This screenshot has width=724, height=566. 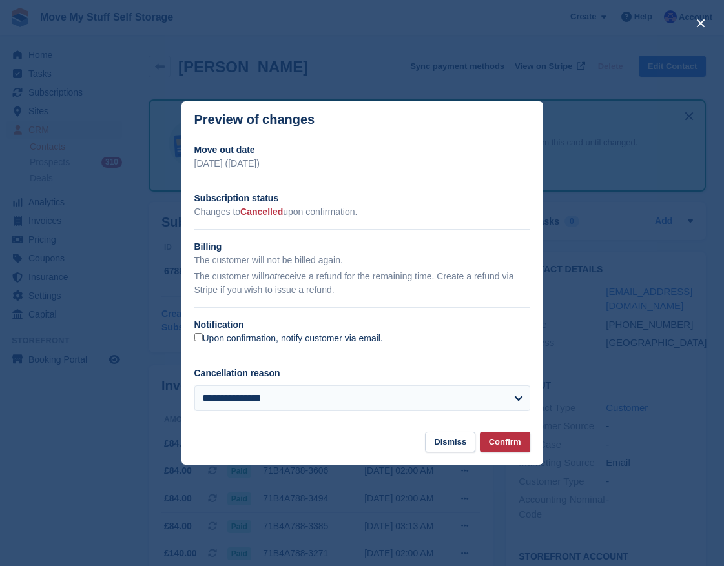 I want to click on p: The customer will receive a refund for the remaining time. Create a refund via Stripe if you wish..., so click(x=362, y=284).